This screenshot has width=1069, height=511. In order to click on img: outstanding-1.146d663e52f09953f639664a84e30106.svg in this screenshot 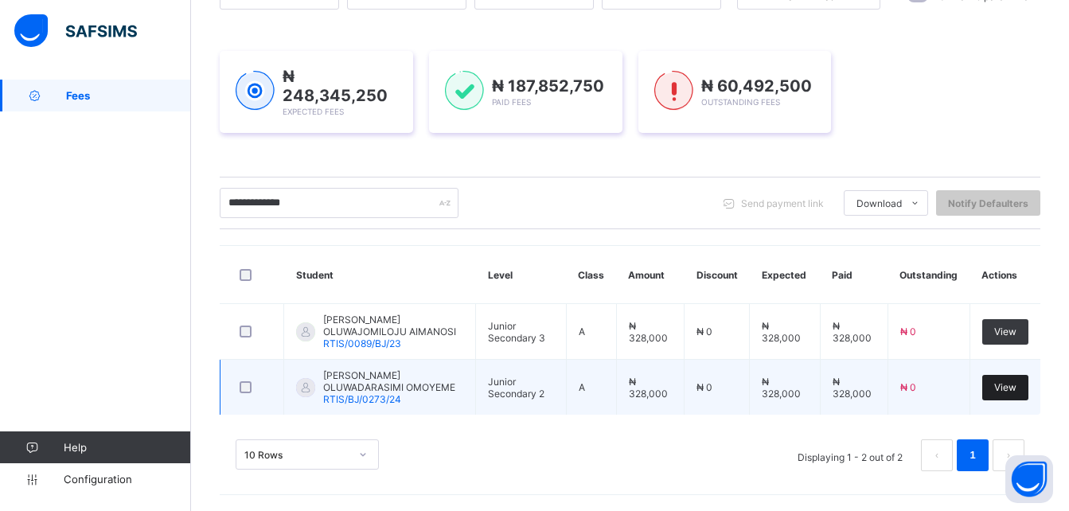, I will do `click(674, 91)`.